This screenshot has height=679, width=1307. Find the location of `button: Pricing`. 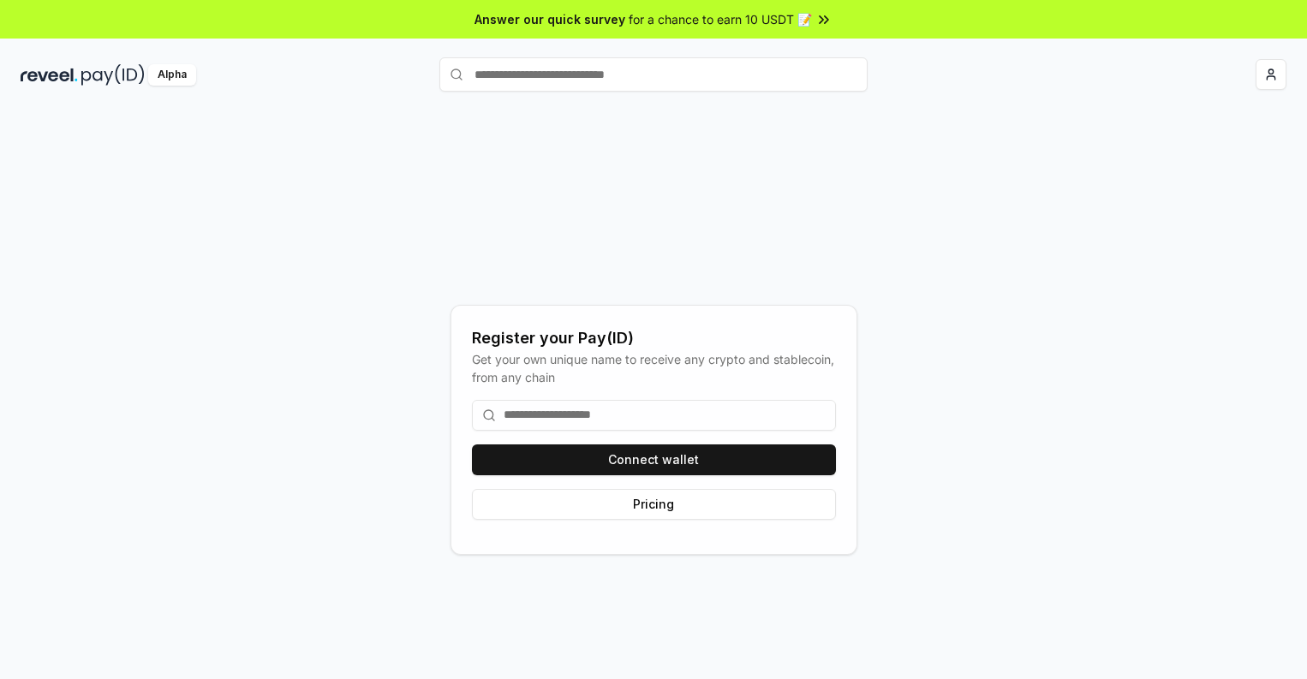

button: Pricing is located at coordinates (654, 505).